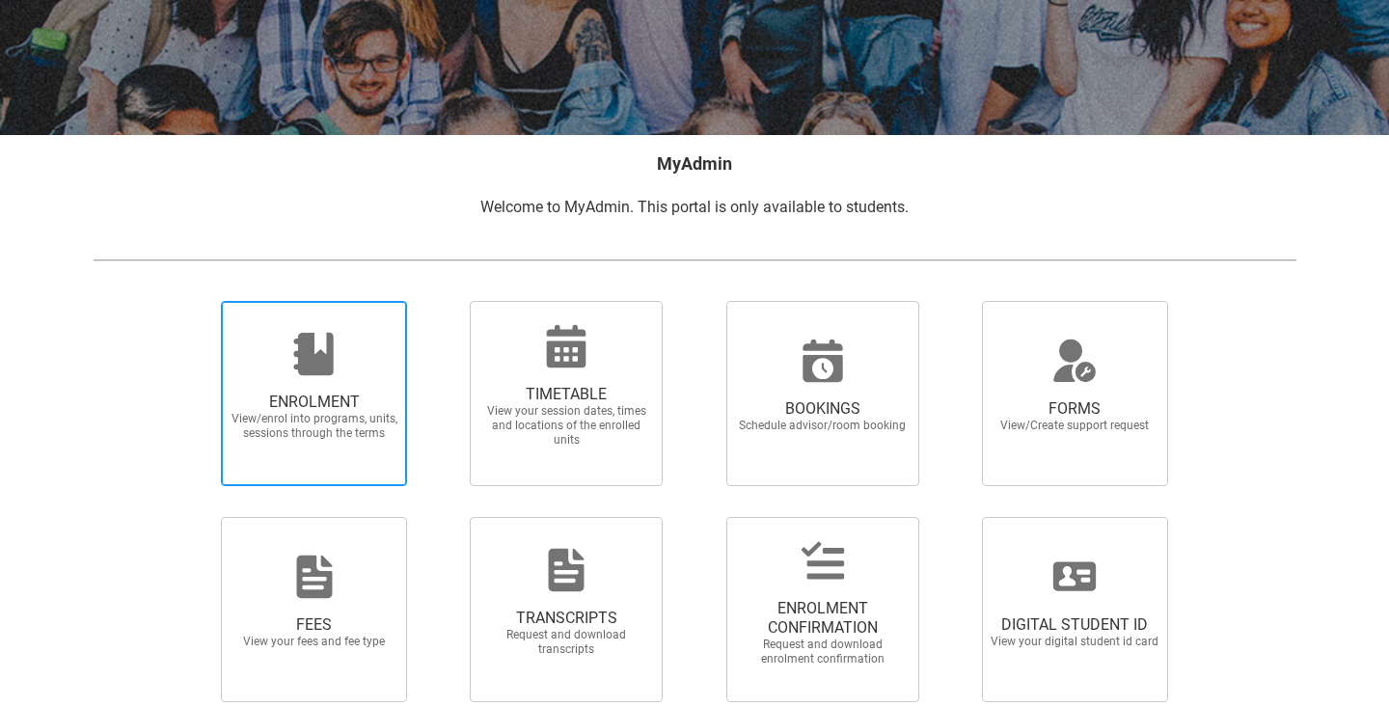 The width and height of the screenshot is (1389, 707). I want to click on span: ENROLMENT, so click(314, 402).